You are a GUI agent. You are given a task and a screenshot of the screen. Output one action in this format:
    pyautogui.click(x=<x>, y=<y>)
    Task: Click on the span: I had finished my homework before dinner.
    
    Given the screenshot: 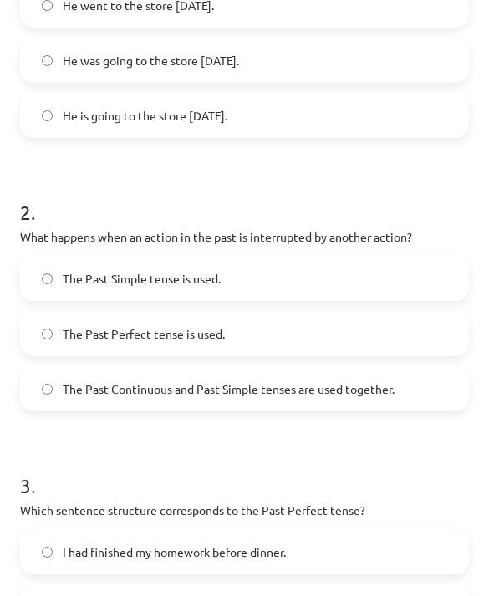 What is the action you would take?
    pyautogui.click(x=174, y=552)
    